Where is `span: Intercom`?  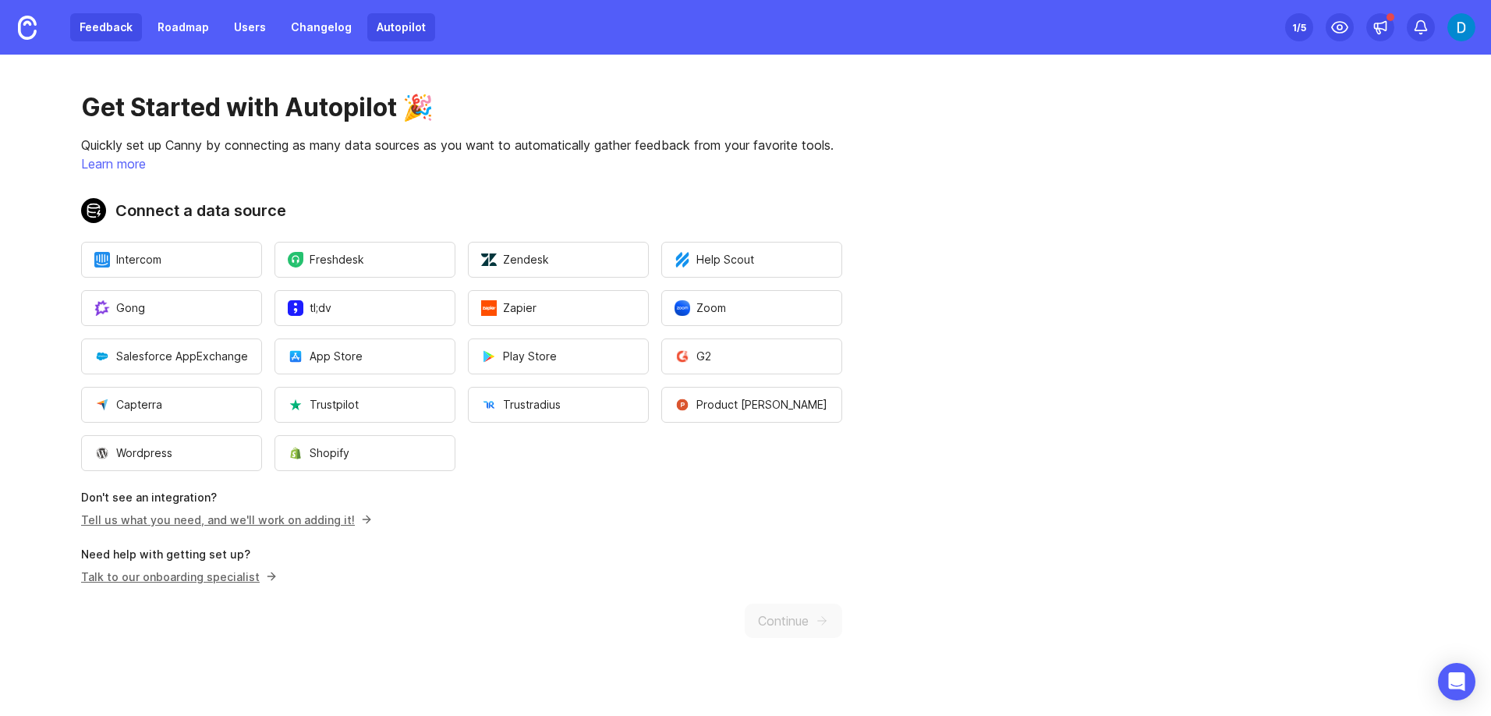
span: Intercom is located at coordinates (128, 260).